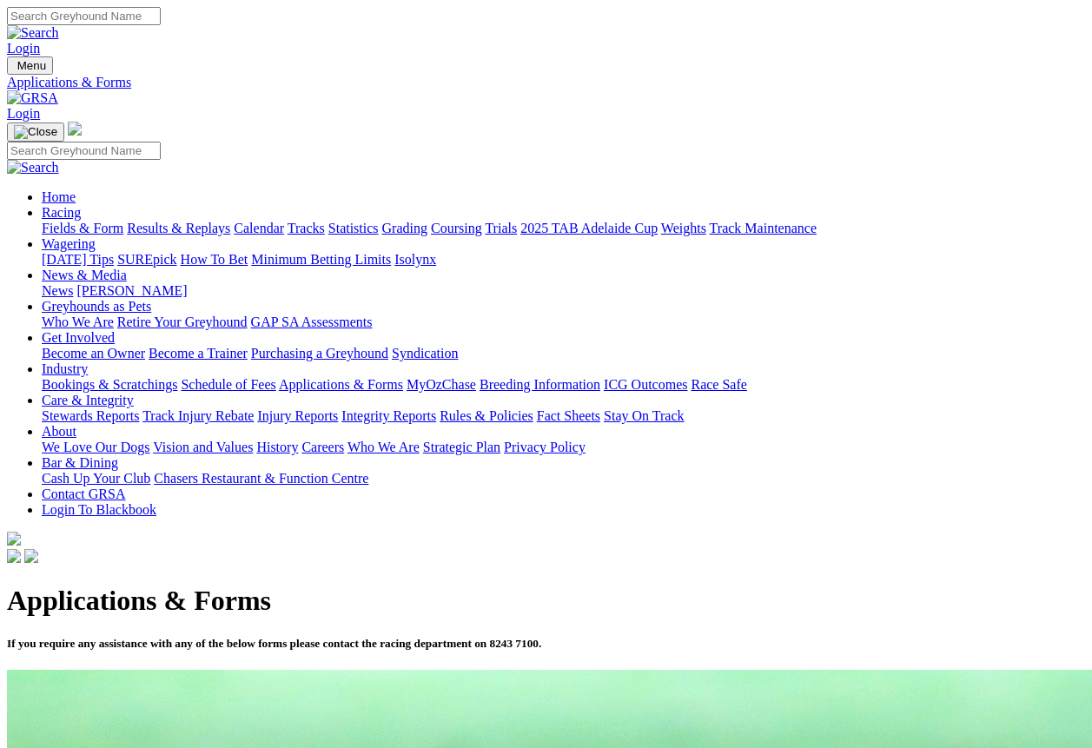  Describe the element at coordinates (83, 228) in the screenshot. I see `a: Fields & Form` at that location.